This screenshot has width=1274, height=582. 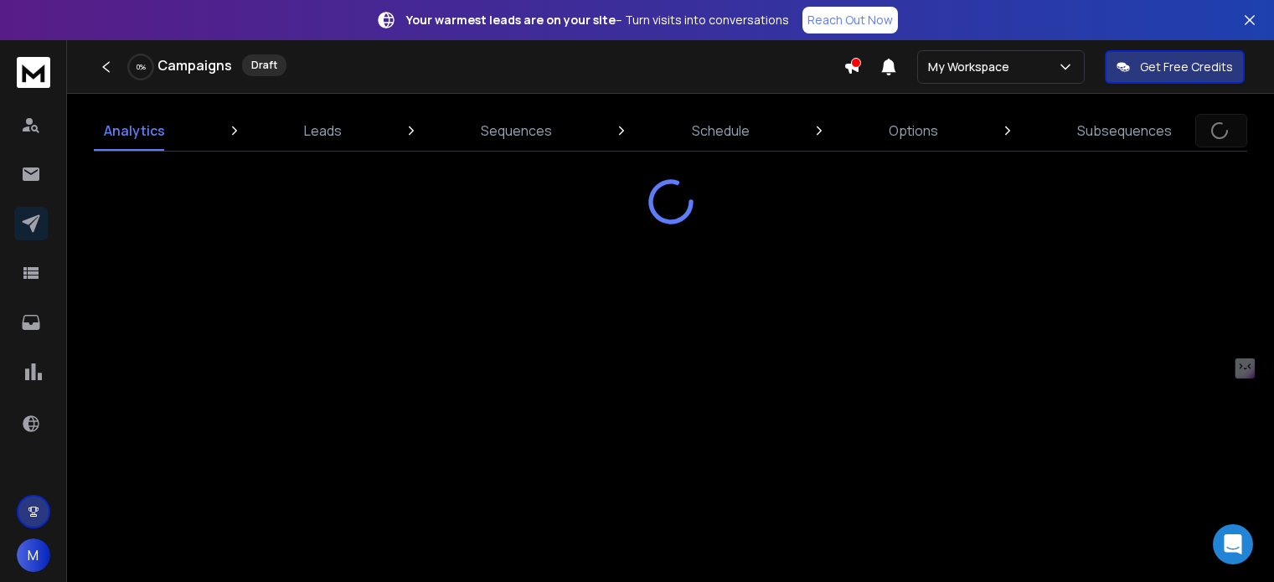 I want to click on p: Schedule, so click(x=720, y=131).